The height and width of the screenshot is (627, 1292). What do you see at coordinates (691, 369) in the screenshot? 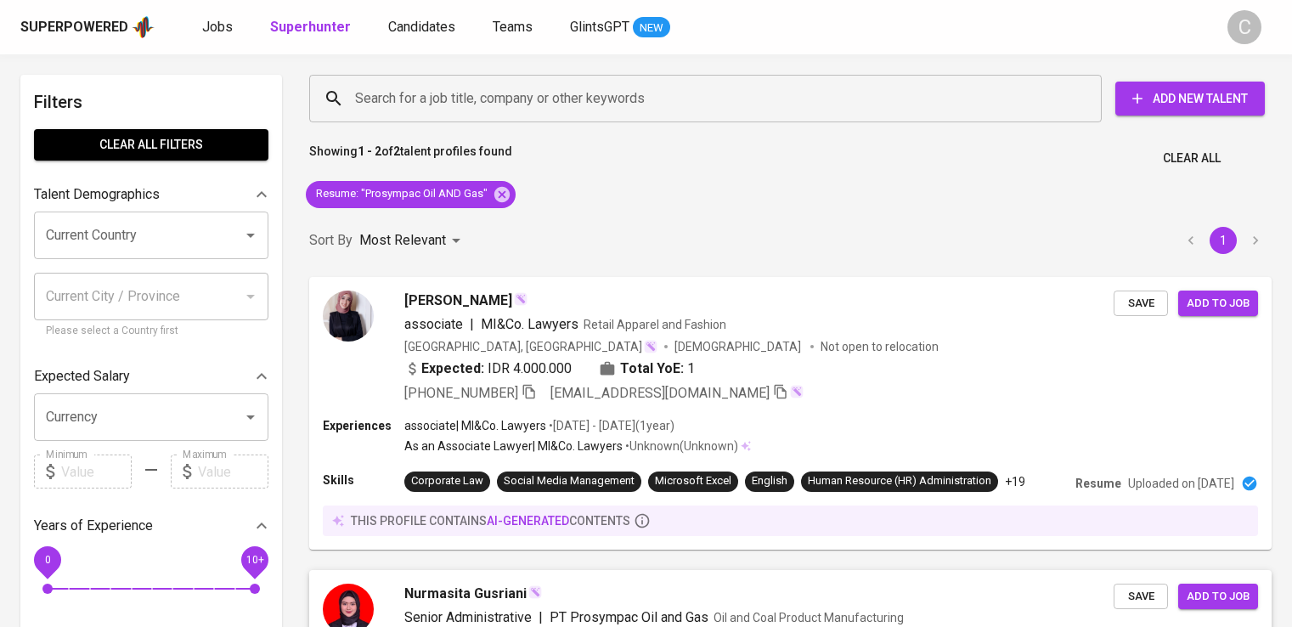
I see `span: 1` at bounding box center [691, 369].